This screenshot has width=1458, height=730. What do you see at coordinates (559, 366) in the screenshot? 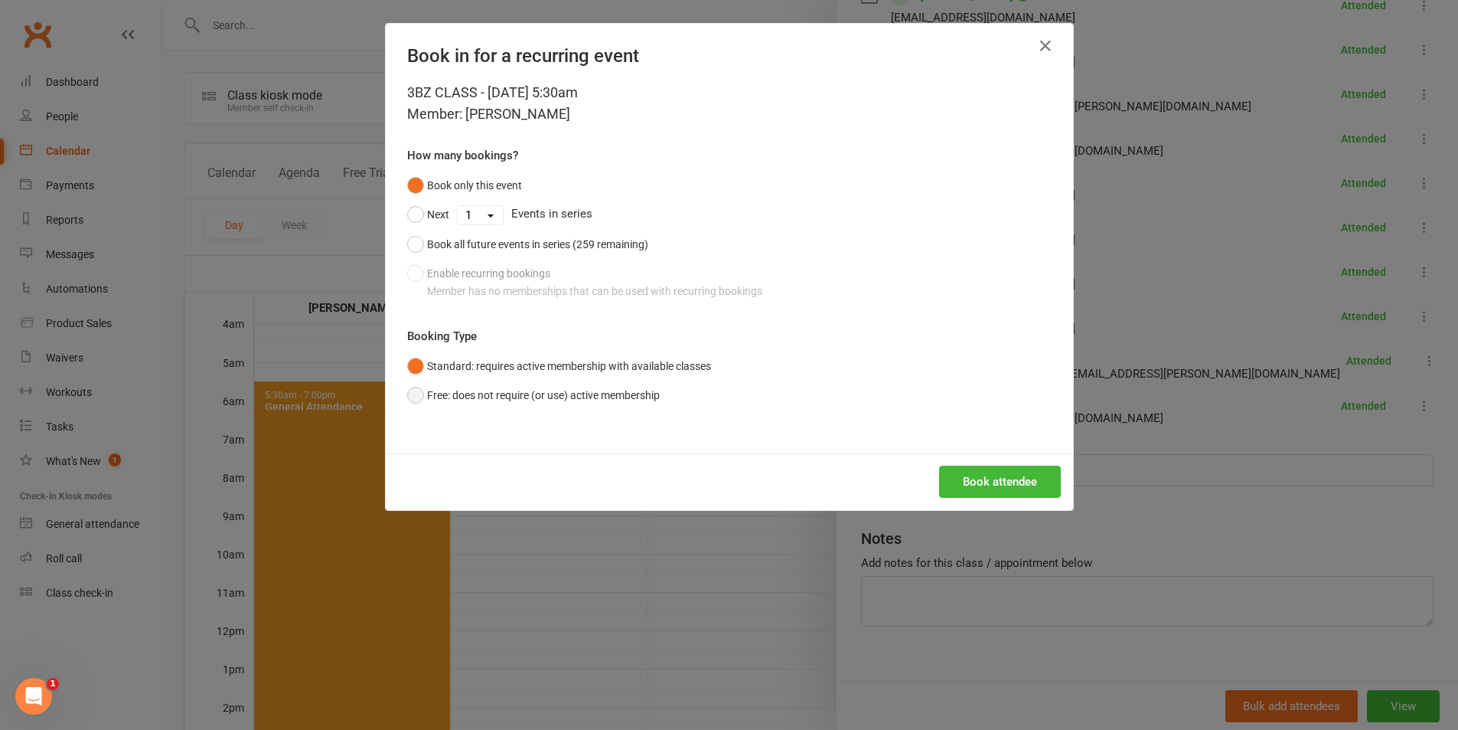
I see `button: Standard: requires active membership with available classes` at bounding box center [559, 366].